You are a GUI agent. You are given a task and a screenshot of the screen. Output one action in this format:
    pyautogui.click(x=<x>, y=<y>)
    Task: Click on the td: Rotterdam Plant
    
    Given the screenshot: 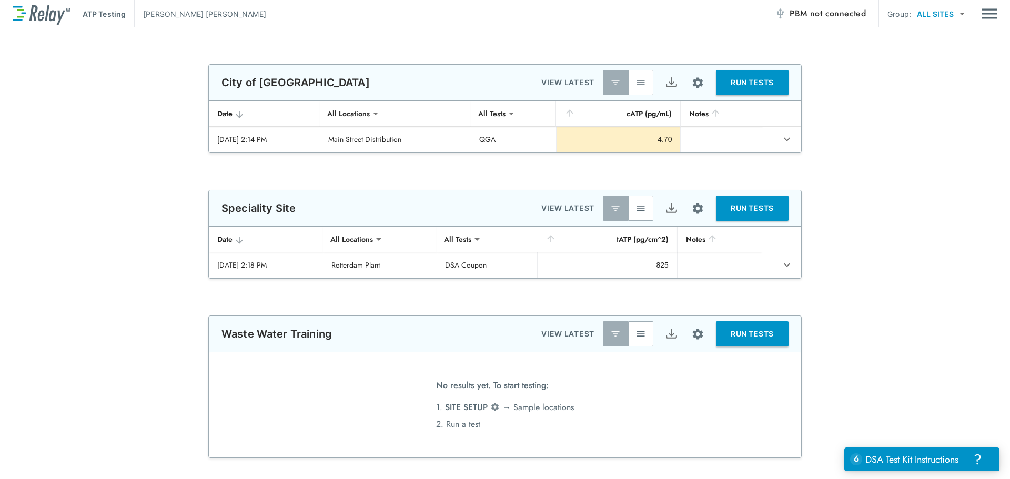 What is the action you would take?
    pyautogui.click(x=380, y=265)
    